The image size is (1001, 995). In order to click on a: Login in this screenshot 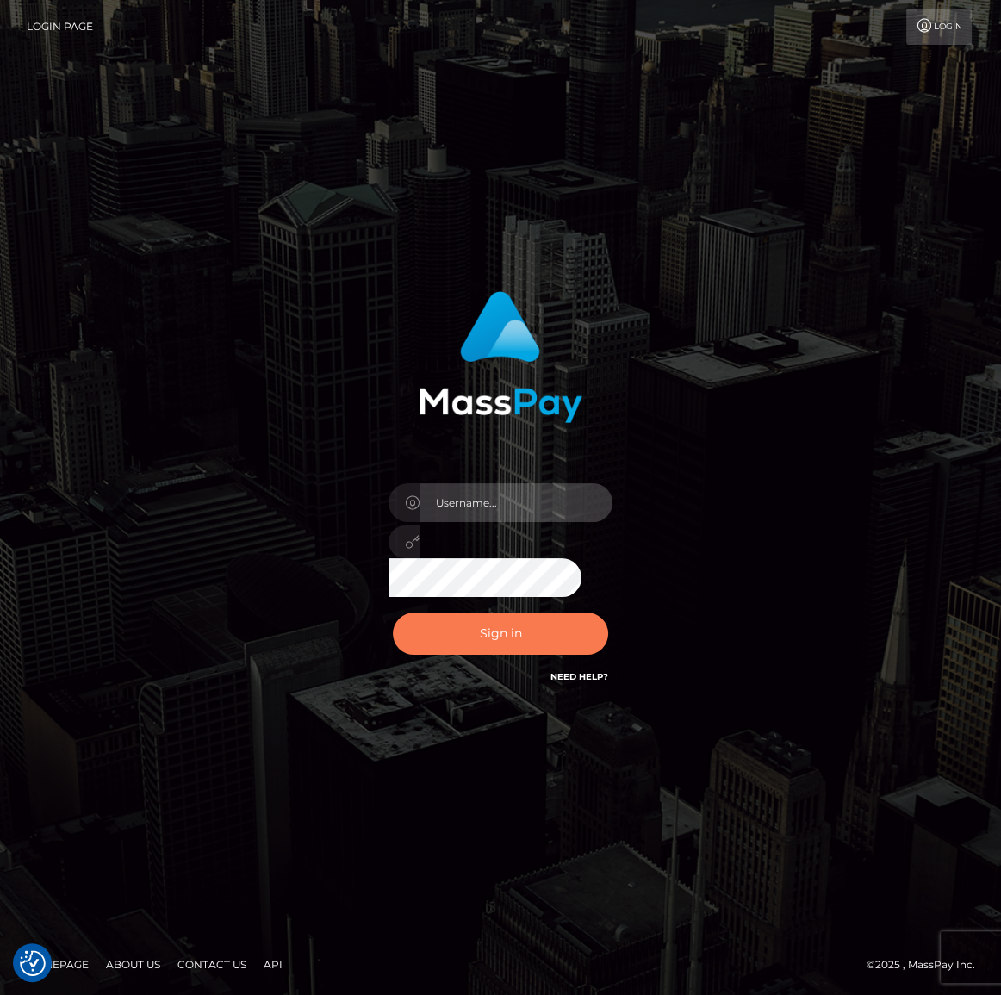, I will do `click(939, 27)`.